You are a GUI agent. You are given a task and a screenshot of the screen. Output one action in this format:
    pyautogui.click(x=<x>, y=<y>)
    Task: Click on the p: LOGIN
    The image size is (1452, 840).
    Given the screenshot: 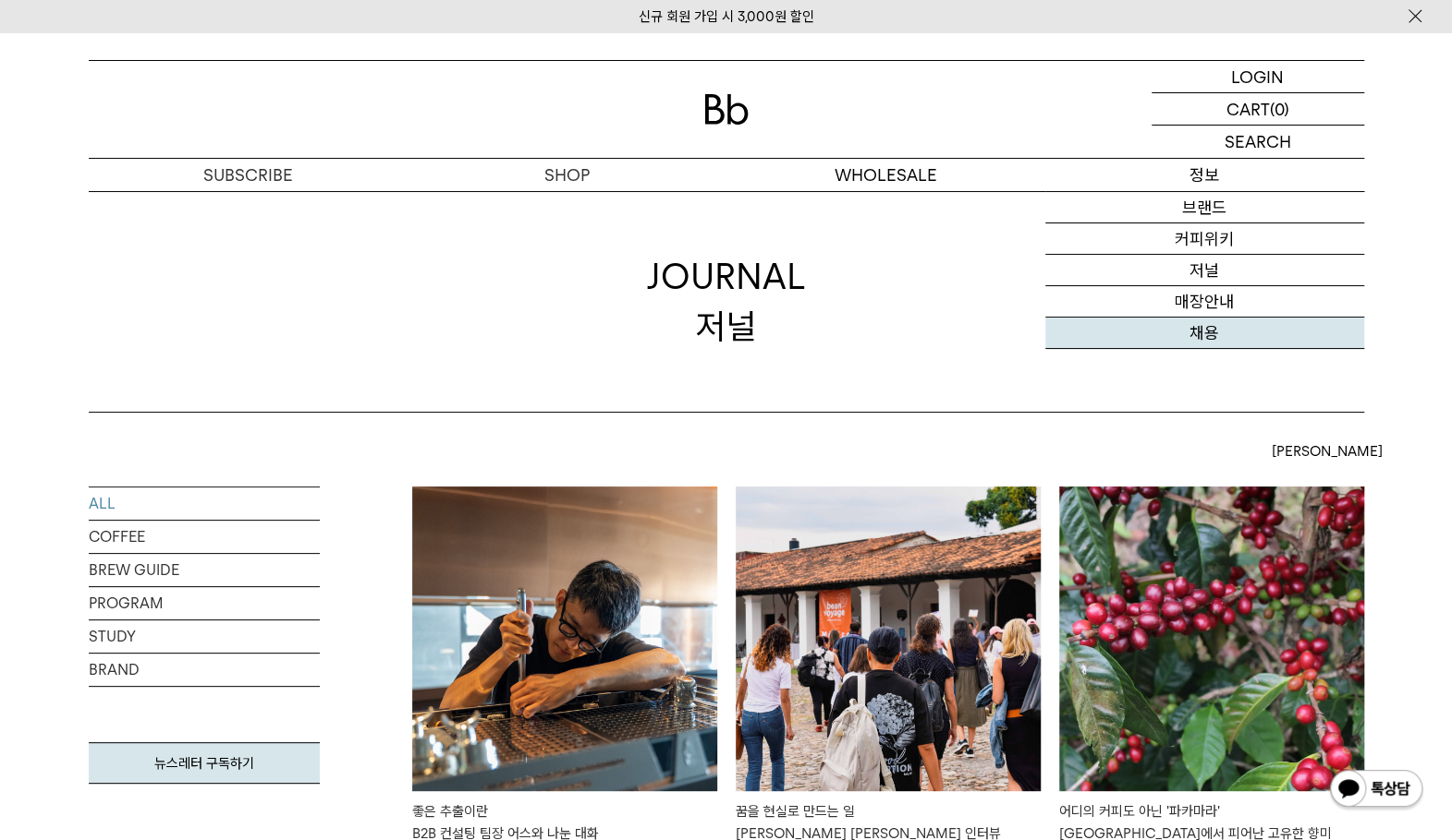 What is the action you would take?
    pyautogui.click(x=1257, y=76)
    